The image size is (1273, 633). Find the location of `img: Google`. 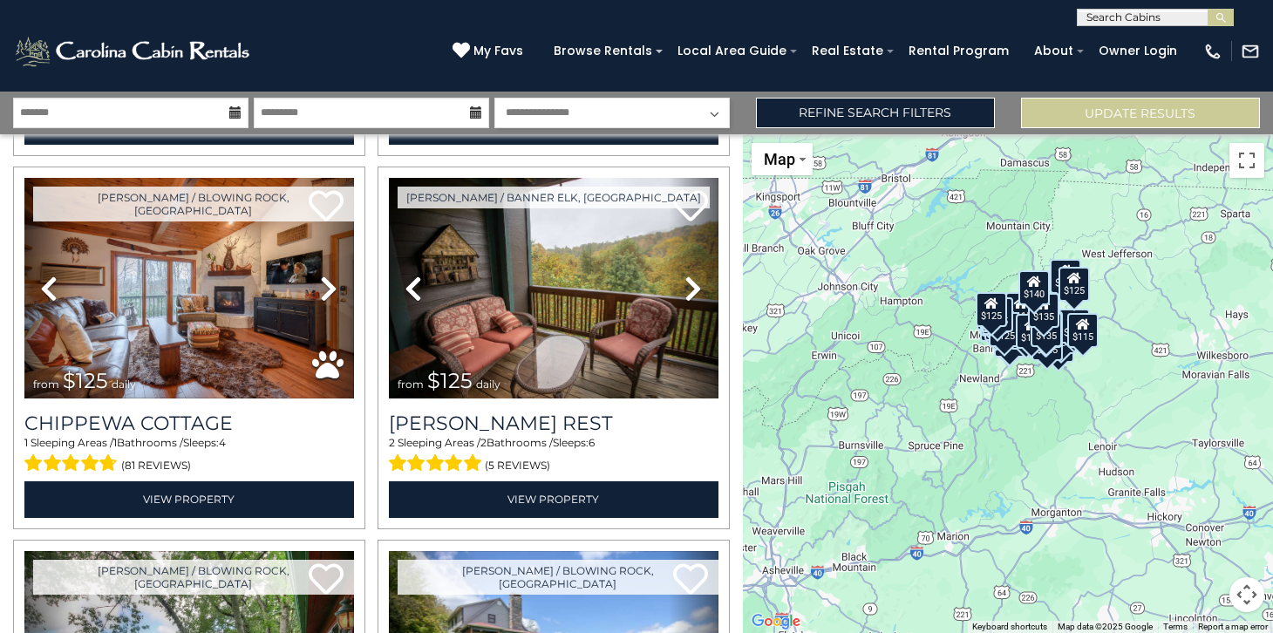

img: Google is located at coordinates (776, 622).